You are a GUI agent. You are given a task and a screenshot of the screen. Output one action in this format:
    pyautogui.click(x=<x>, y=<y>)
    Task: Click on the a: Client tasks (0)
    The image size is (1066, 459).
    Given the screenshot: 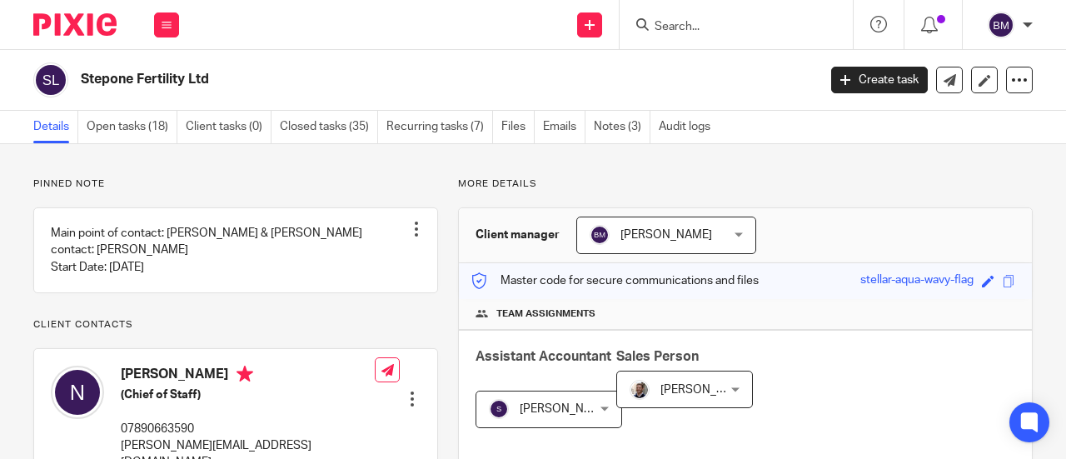 What is the action you would take?
    pyautogui.click(x=228, y=127)
    